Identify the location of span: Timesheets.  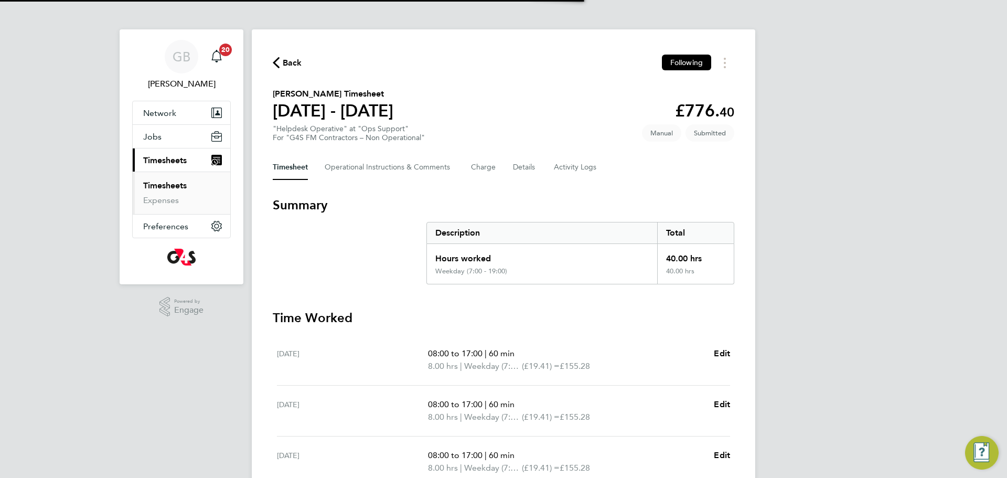
(165, 160).